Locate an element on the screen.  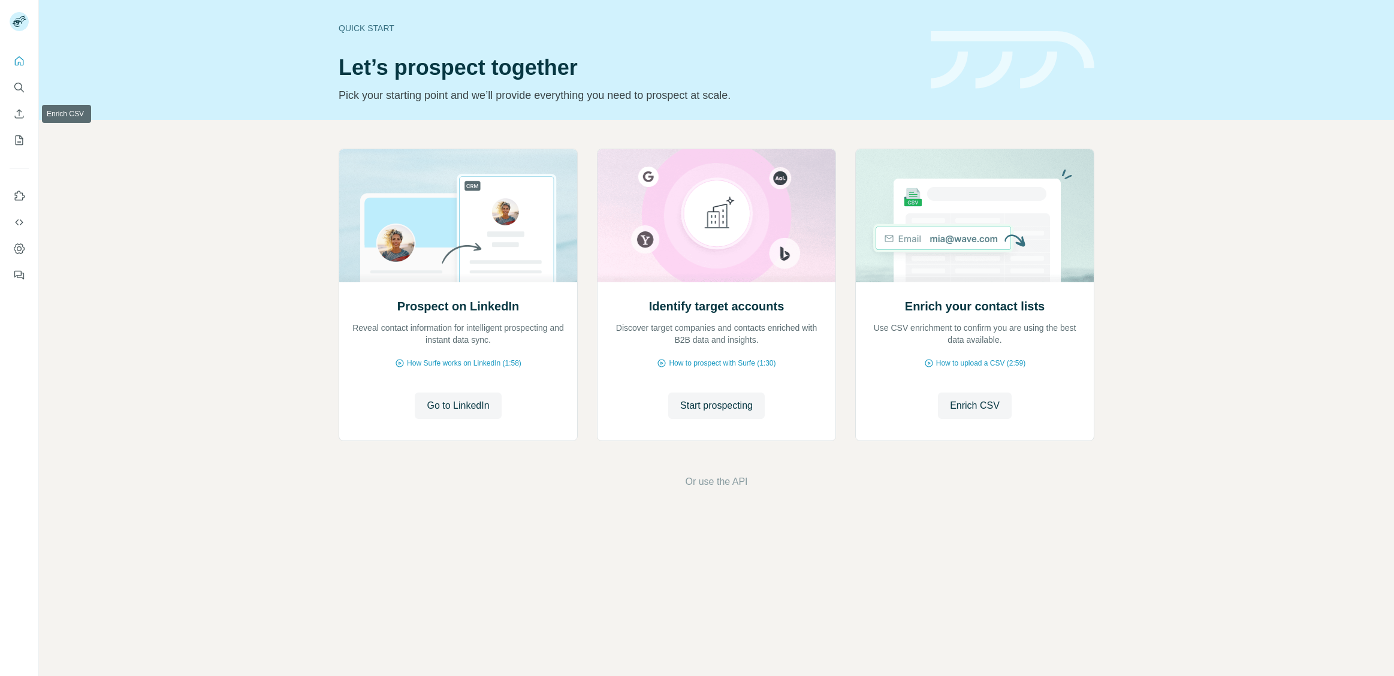
img: Enrich your contact lists is located at coordinates (975, 216).